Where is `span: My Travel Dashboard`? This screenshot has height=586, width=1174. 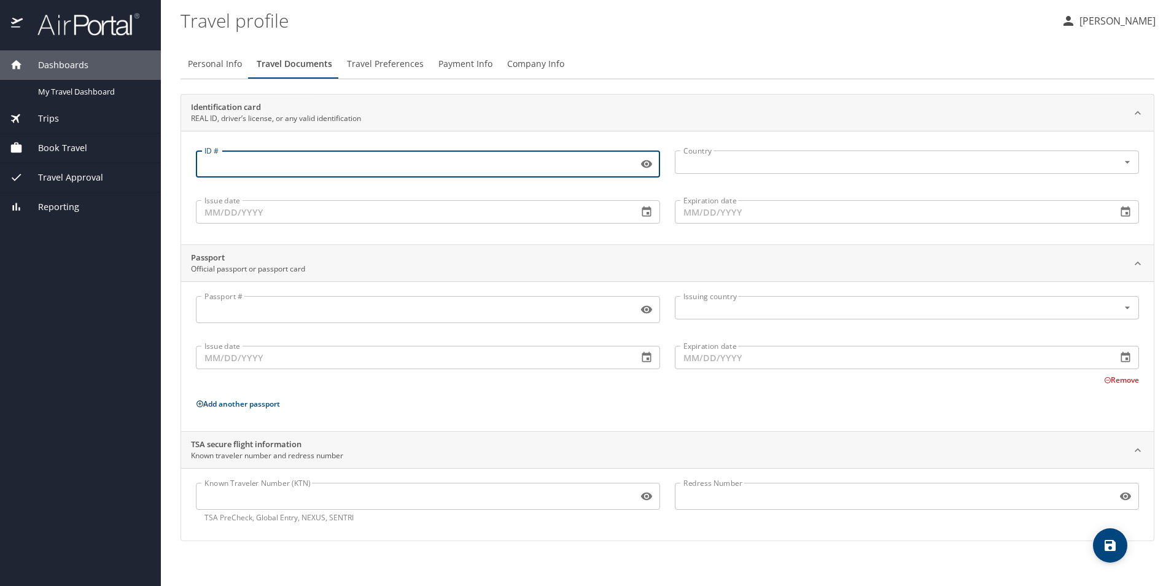
span: My Travel Dashboard is located at coordinates (92, 91).